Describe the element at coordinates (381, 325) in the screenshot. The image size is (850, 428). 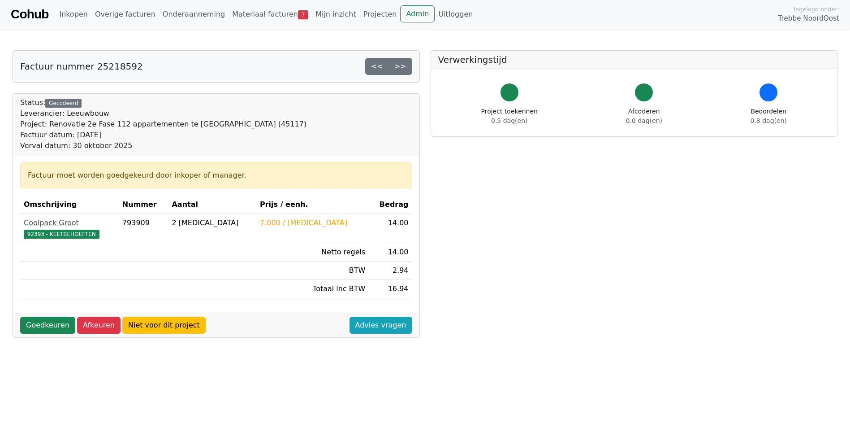
I see `a: Advies vragen` at that location.